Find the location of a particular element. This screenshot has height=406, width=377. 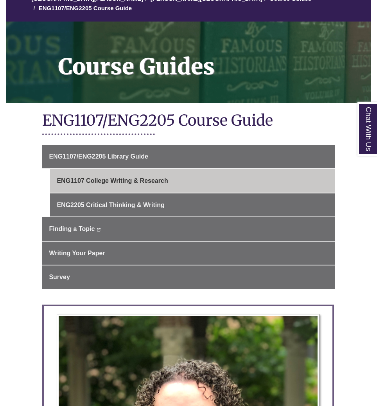

span: Survey is located at coordinates (59, 277).